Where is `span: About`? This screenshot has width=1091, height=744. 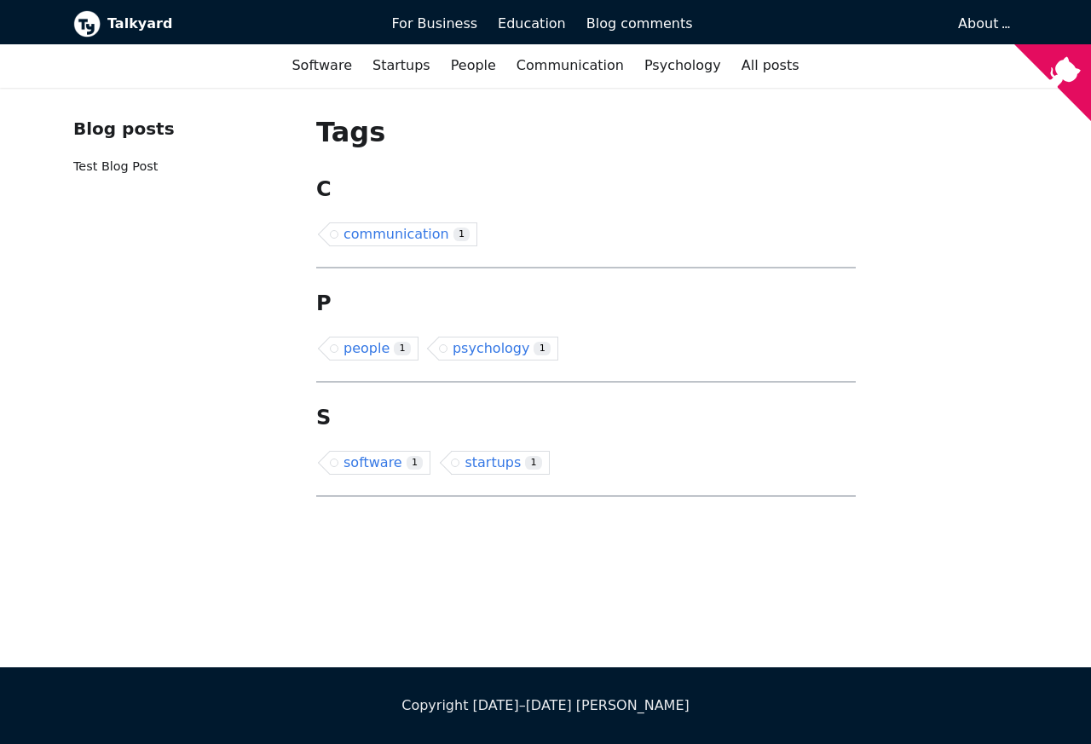
span: About is located at coordinates (982, 23).